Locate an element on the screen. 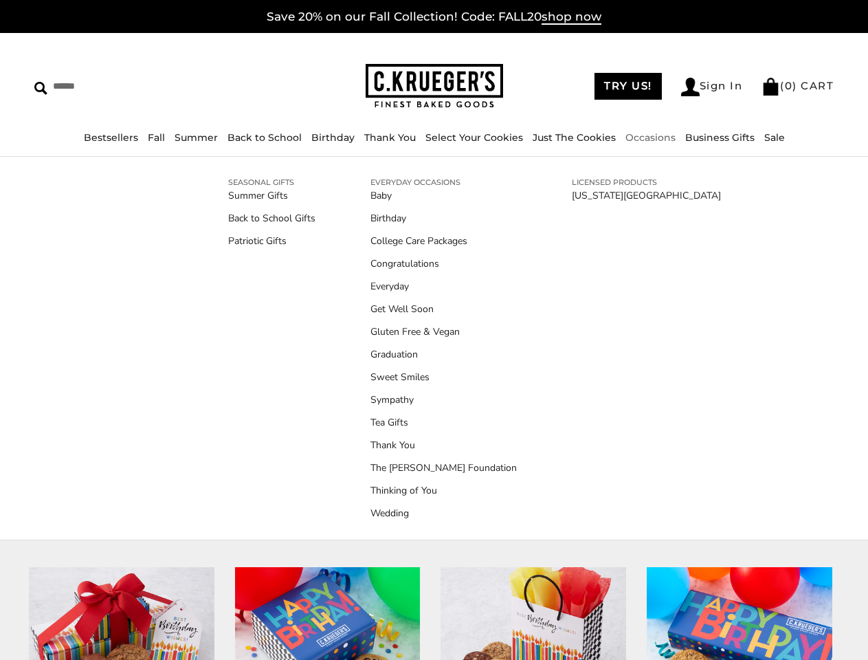  a: Business Gifts is located at coordinates (720, 137).